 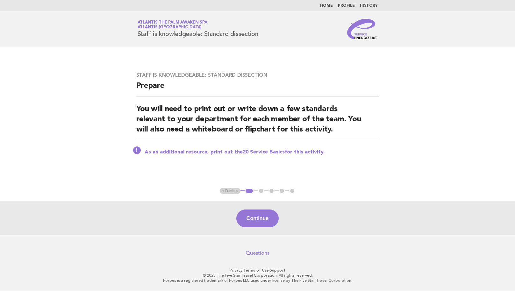 What do you see at coordinates (369, 6) in the screenshot?
I see `a: History` at bounding box center [369, 6].